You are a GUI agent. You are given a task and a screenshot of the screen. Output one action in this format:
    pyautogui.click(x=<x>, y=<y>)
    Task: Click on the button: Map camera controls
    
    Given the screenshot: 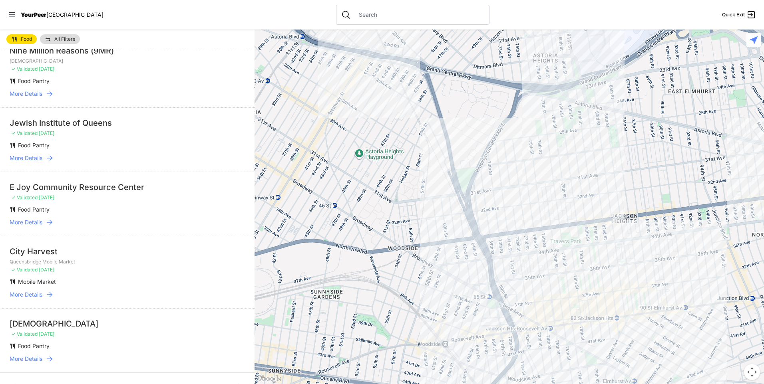 What is the action you would take?
    pyautogui.click(x=752, y=373)
    